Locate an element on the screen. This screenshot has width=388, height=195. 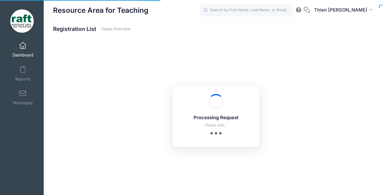
p: Please wait... is located at coordinates (216, 125).